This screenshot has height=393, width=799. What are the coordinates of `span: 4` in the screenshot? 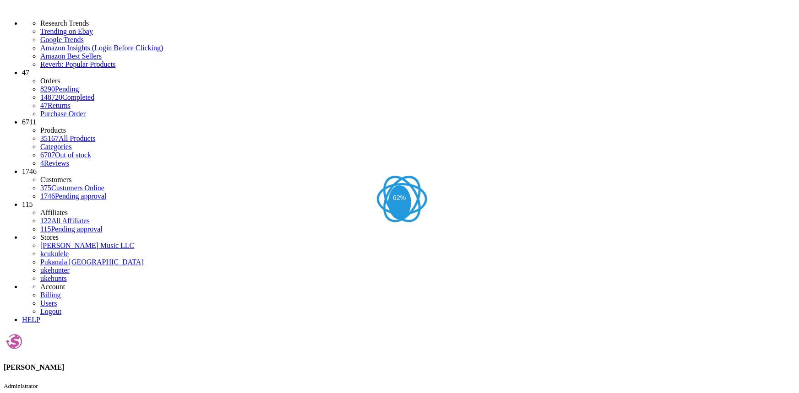 It's located at (42, 163).